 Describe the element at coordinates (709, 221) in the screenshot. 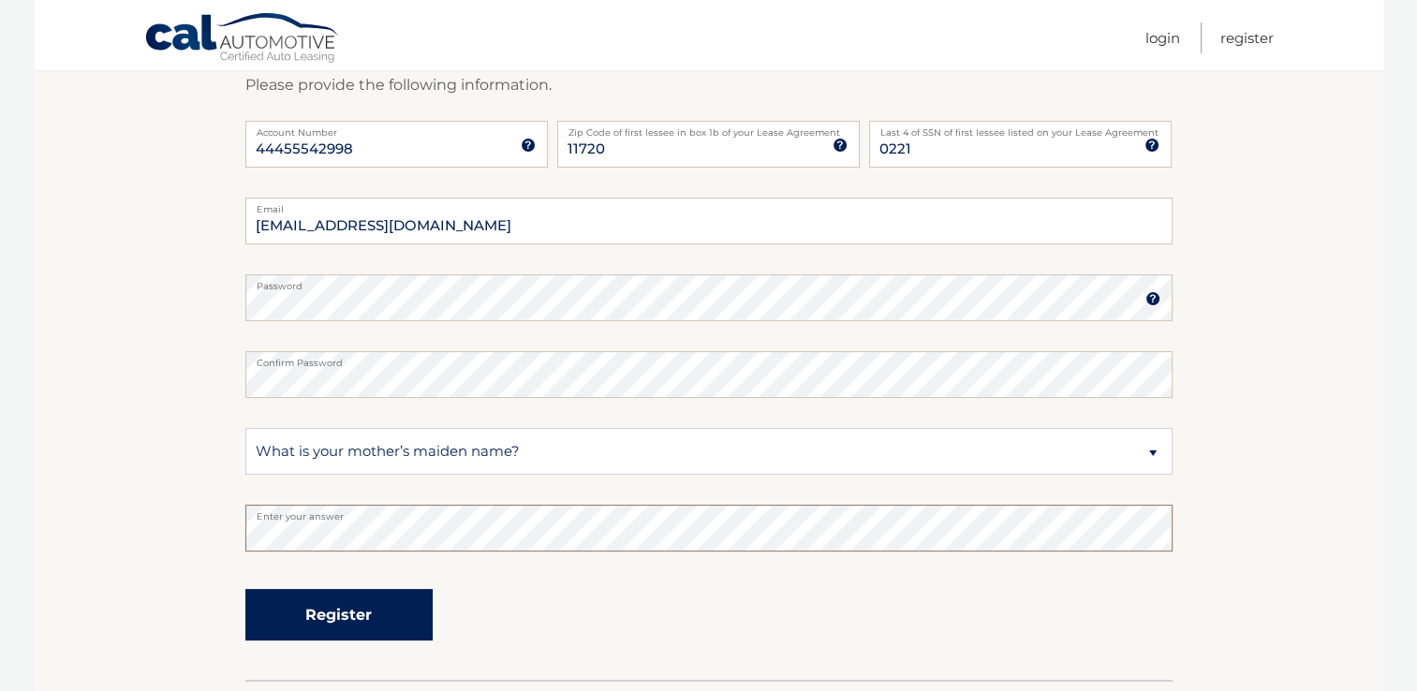

I see `input: Email` at that location.